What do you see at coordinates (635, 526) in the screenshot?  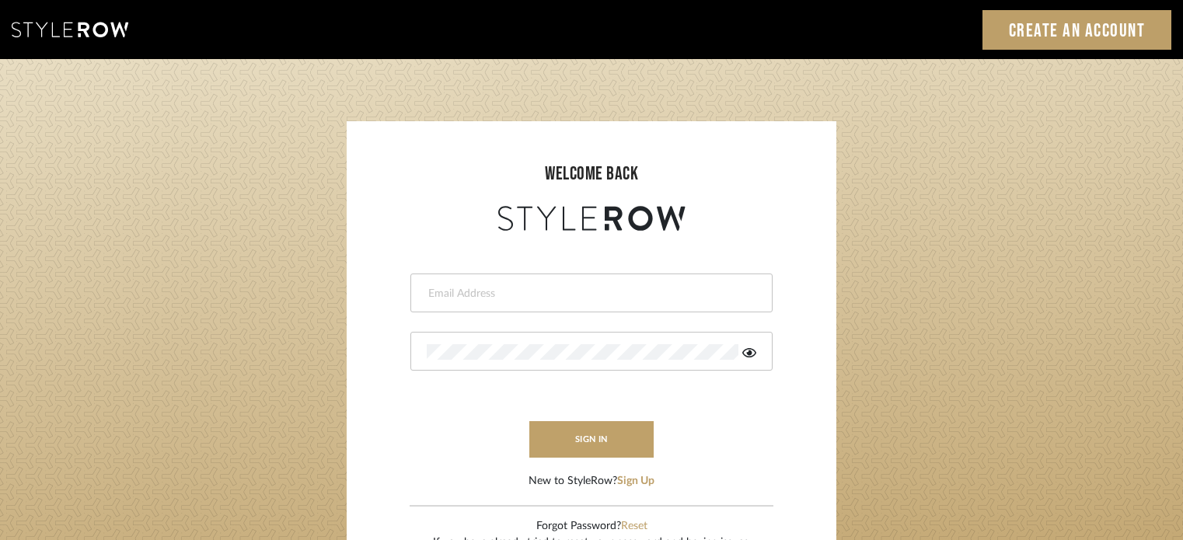 I see `button: Reset` at bounding box center [635, 526].